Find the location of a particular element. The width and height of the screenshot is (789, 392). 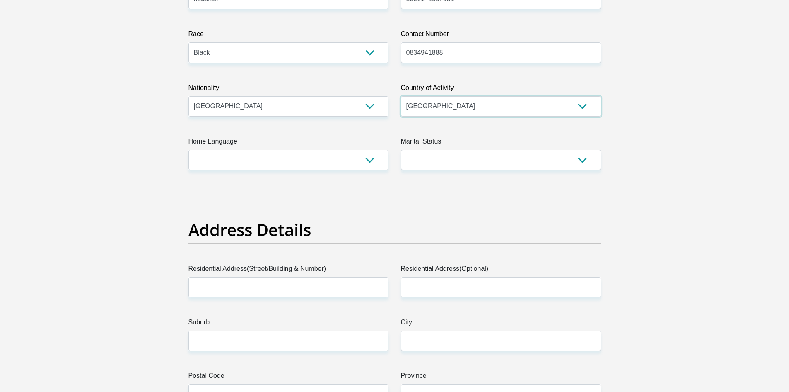

input: Address line 2 (Optional) is located at coordinates (501, 287).